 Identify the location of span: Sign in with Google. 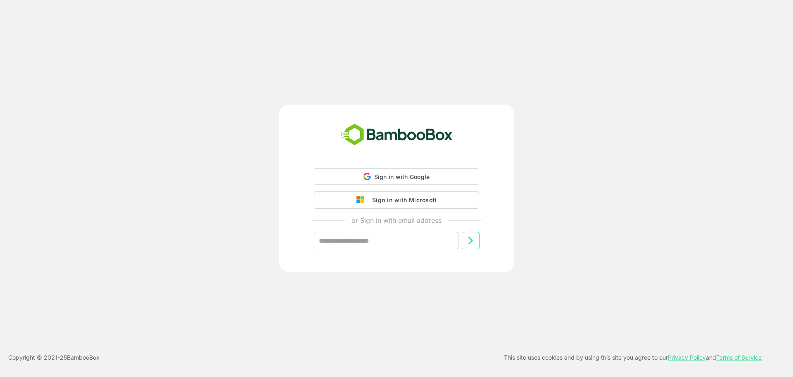
(402, 176).